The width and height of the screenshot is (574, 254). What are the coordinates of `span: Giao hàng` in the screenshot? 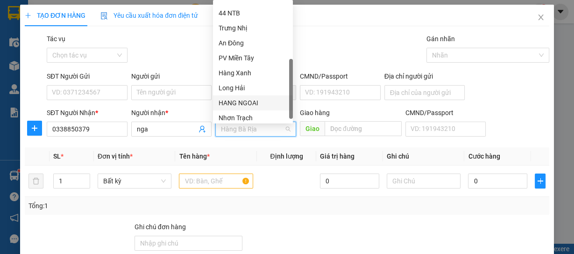 It's located at (315, 113).